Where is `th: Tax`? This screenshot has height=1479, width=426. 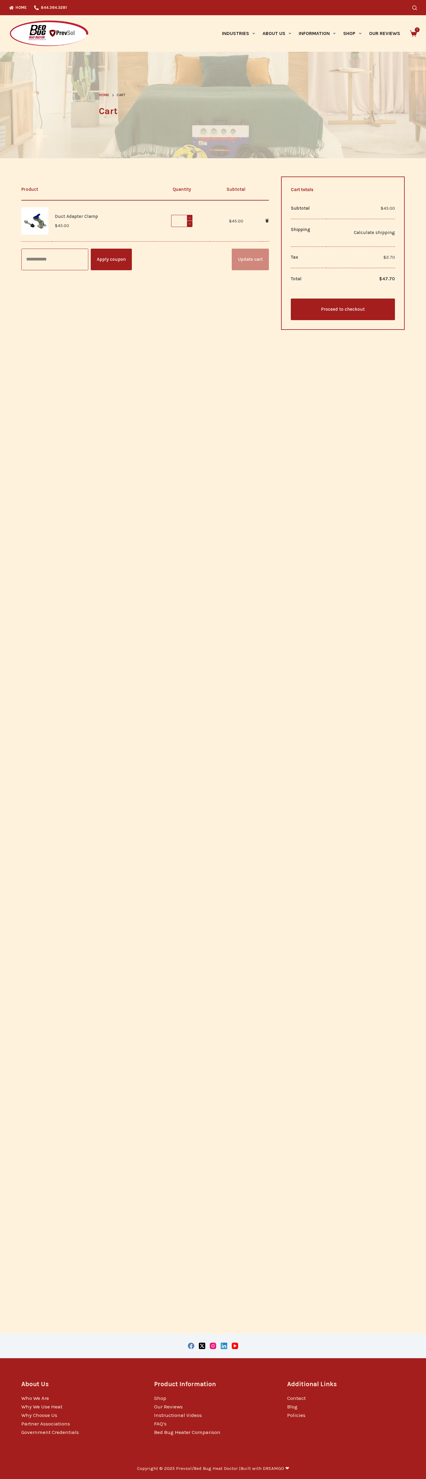 th: Tax is located at coordinates (308, 257).